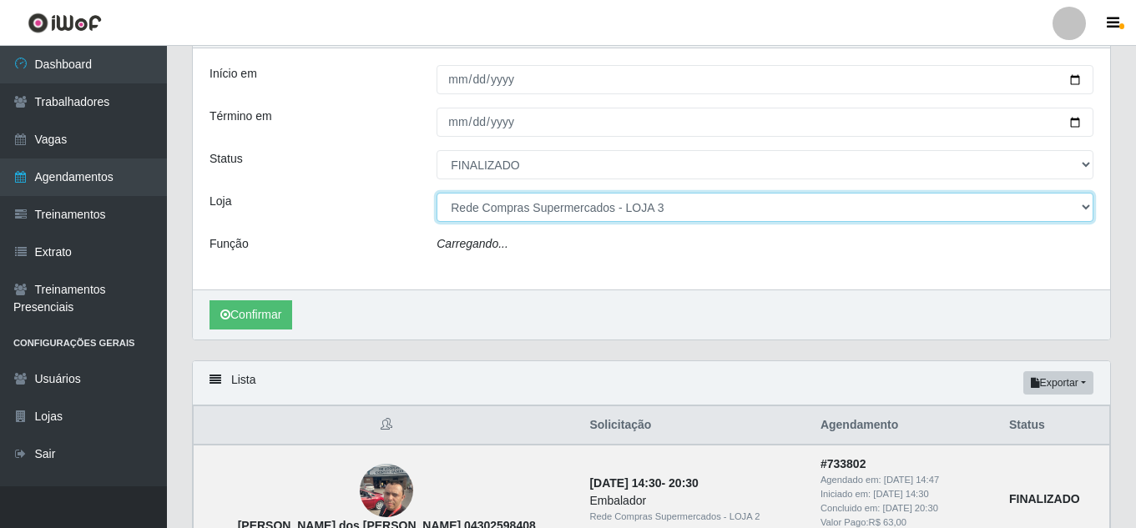  I want to click on img: CoreUI Logo, so click(64, 23).